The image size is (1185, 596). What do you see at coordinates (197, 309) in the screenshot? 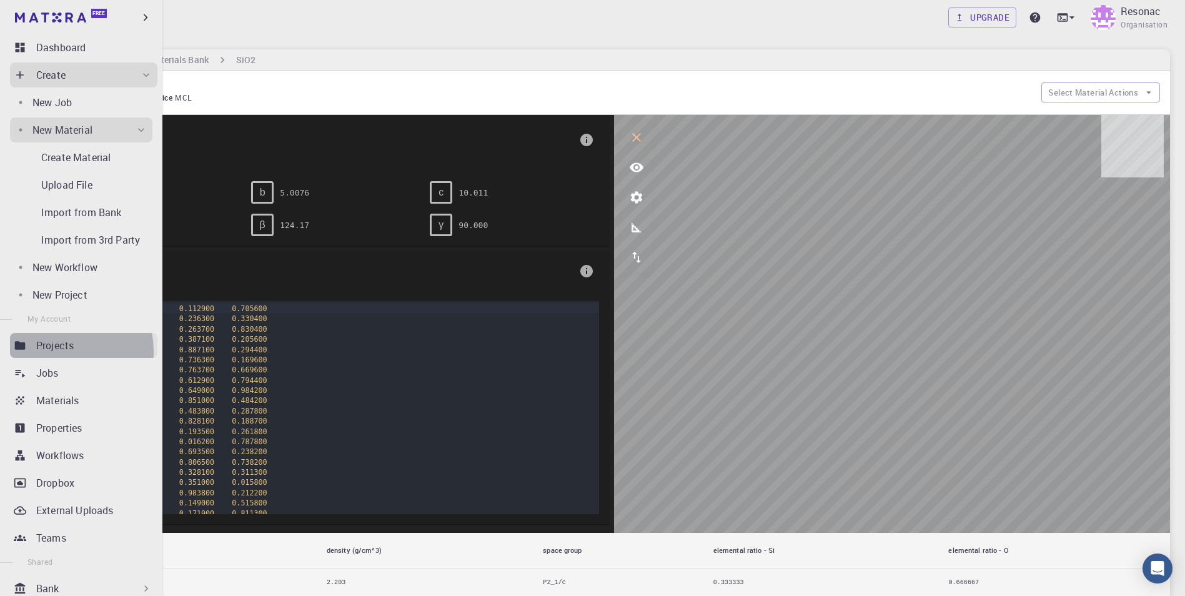
I see `span: 0.112900` at bounding box center [197, 309].